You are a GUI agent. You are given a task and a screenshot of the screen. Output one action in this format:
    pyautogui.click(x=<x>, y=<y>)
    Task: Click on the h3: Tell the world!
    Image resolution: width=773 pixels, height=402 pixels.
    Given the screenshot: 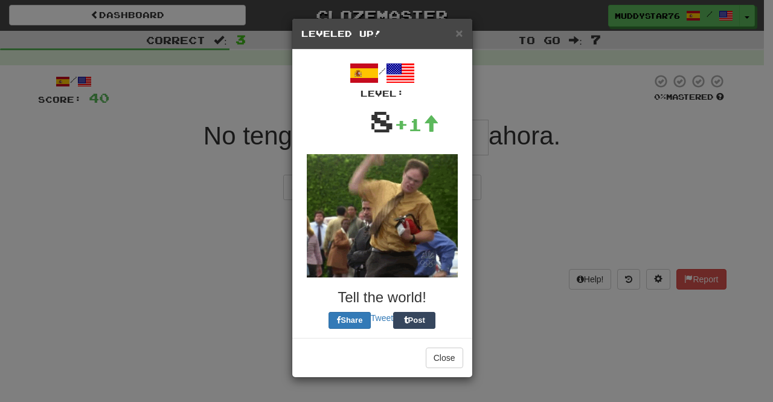 What is the action you would take?
    pyautogui.click(x=382, y=297)
    